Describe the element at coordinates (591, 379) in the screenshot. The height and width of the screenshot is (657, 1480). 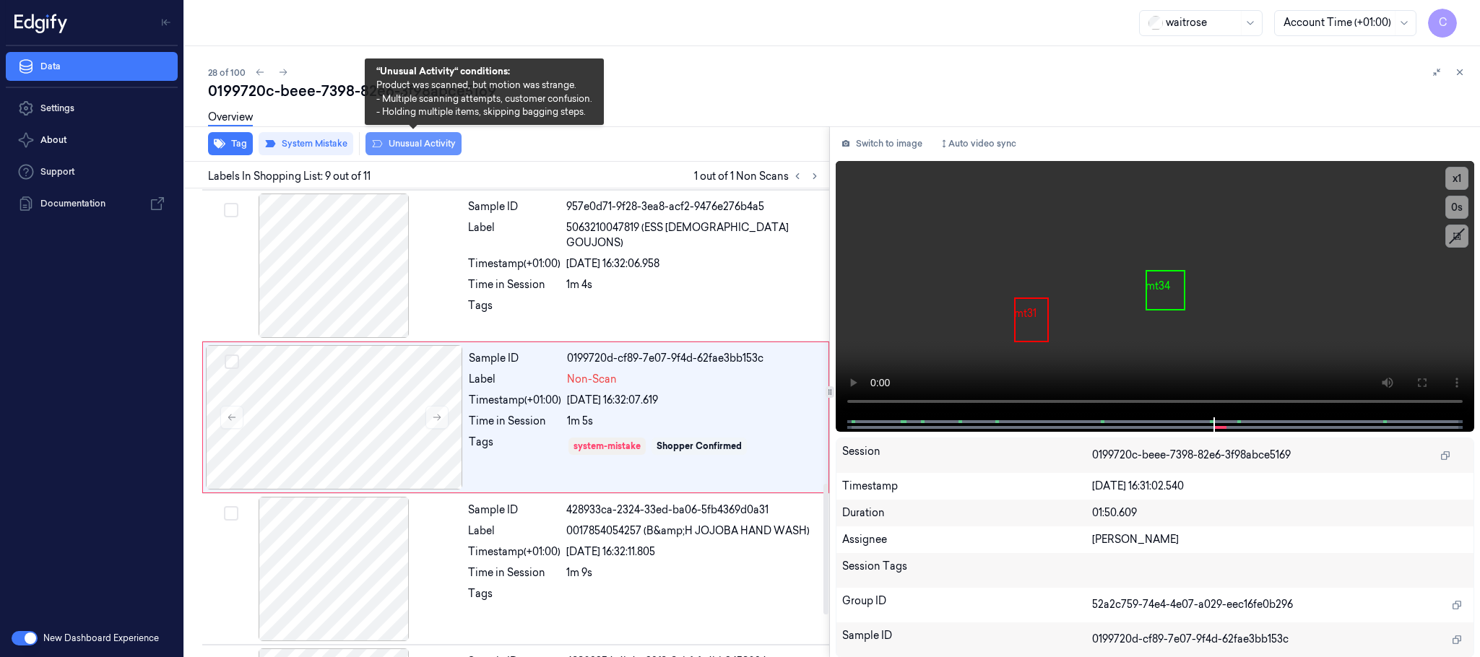
I see `span: Non-Scan` at that location.